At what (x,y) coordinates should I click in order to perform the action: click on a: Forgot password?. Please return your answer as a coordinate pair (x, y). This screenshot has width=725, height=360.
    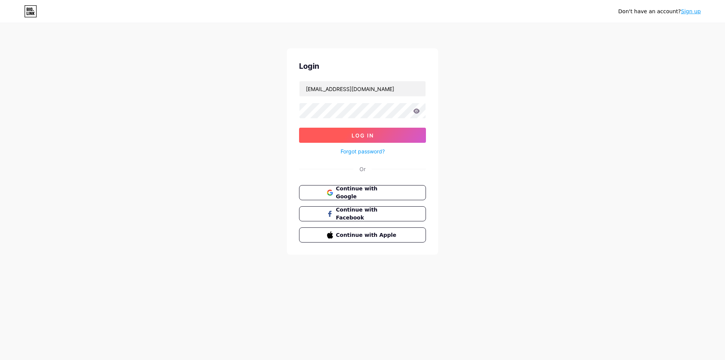
    Looking at the image, I should click on (362, 151).